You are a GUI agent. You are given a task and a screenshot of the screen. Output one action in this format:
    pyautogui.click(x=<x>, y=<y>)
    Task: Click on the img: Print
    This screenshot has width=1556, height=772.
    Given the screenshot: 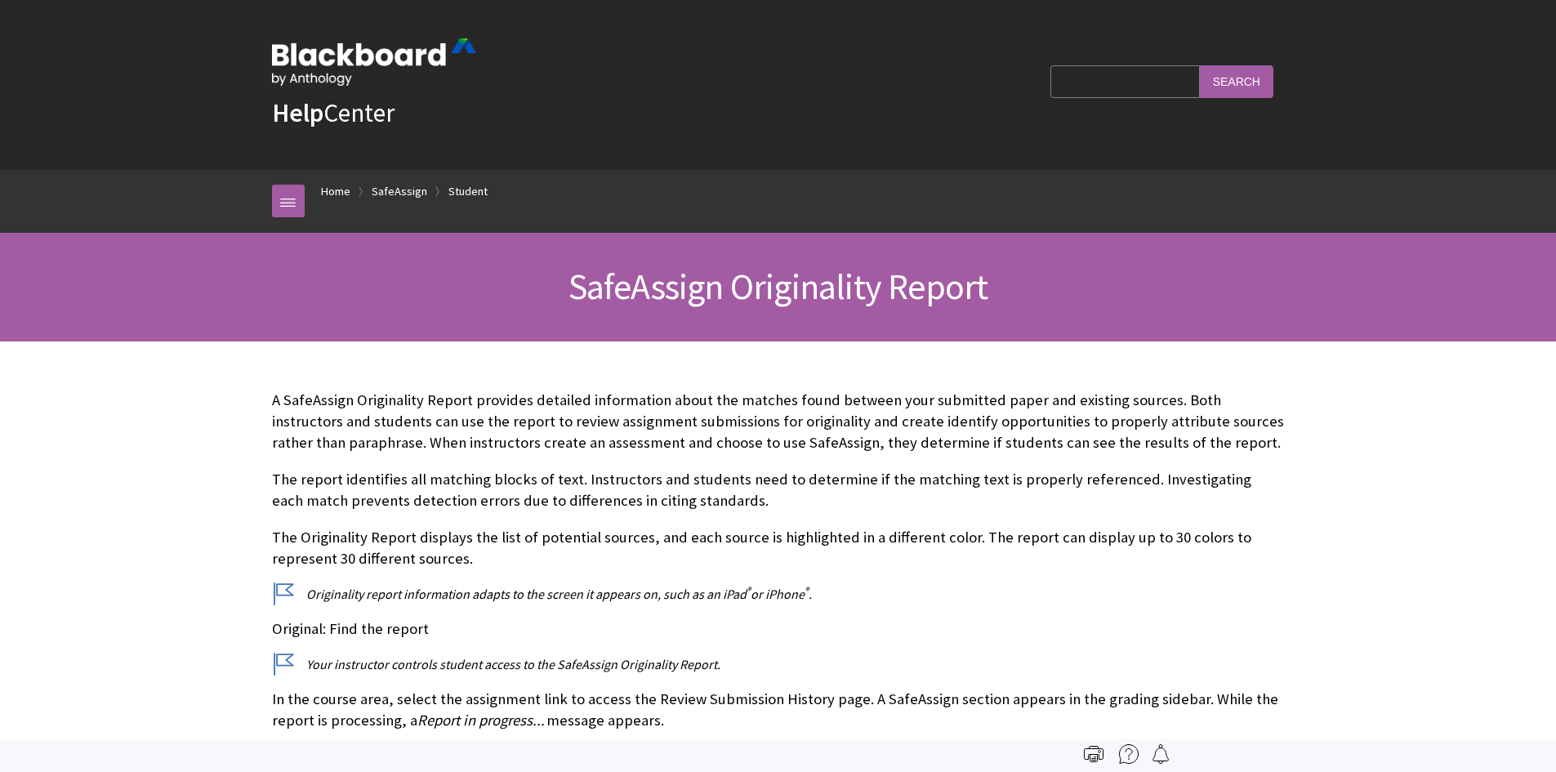 What is the action you would take?
    pyautogui.click(x=1094, y=754)
    